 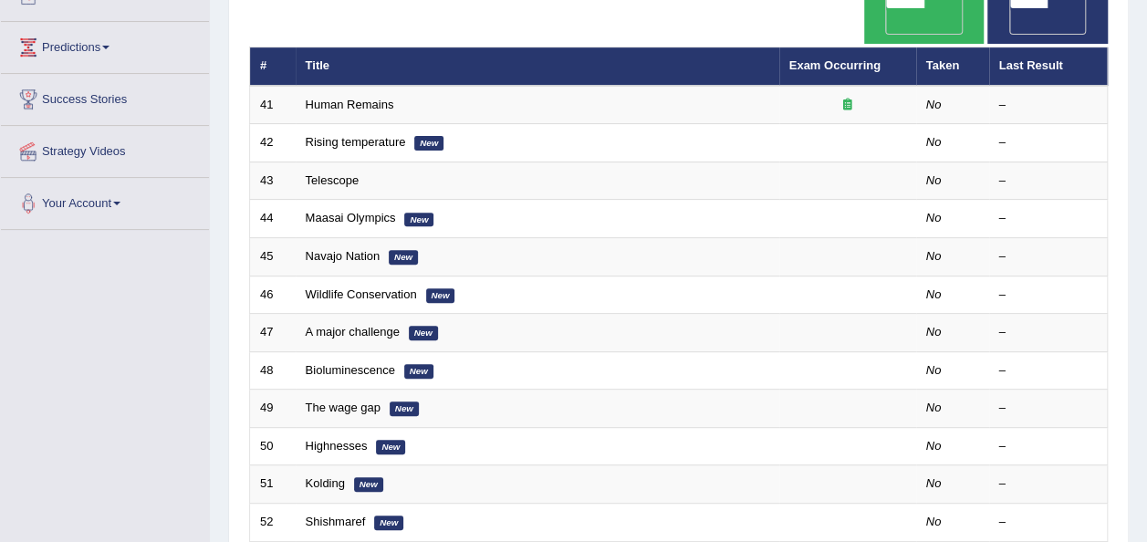 What do you see at coordinates (105, 97) in the screenshot?
I see `a: Success Stories` at bounding box center [105, 97].